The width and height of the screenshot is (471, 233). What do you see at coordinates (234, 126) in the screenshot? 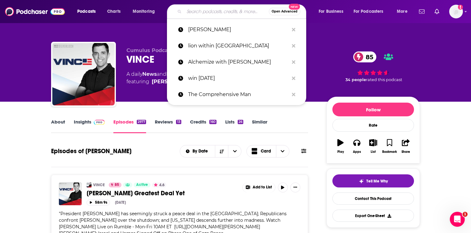
I see `a: Lists26` at bounding box center [234, 126].